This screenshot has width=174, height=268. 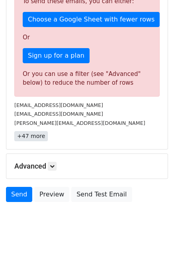 I want to click on div: Chat Widget, so click(x=154, y=249).